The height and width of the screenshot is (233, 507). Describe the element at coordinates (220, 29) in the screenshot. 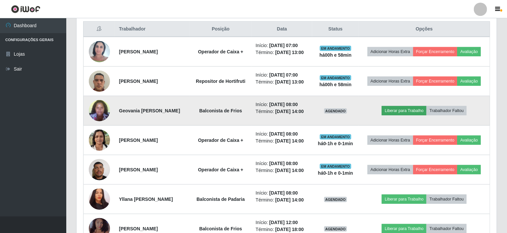

I see `th: Posição` at that location.